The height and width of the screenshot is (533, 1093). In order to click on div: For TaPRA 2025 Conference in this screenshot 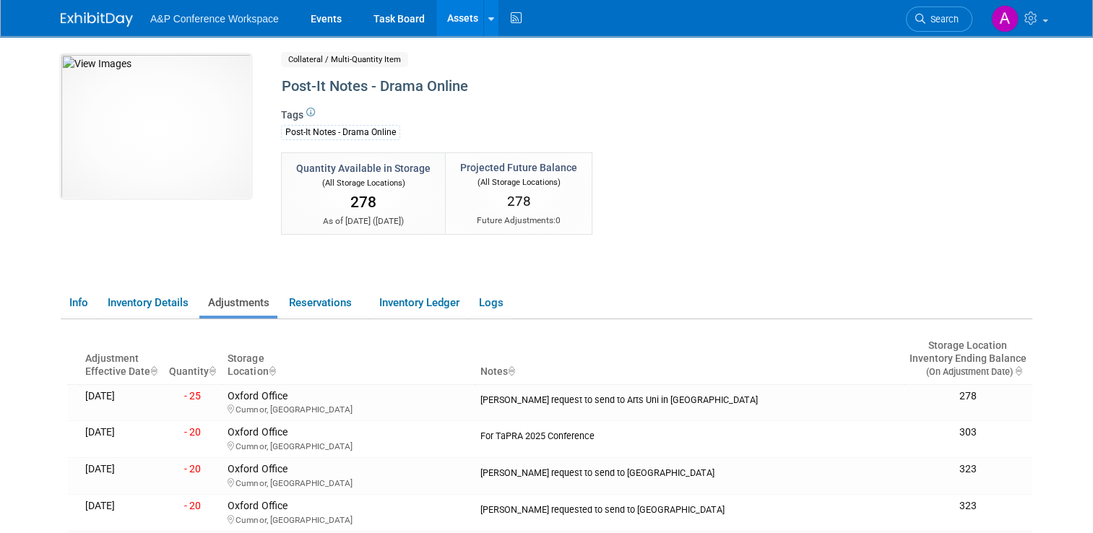, I will do `click(689, 434)`.